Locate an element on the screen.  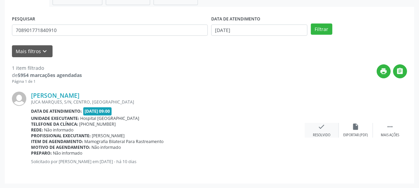
div: Exportar (PDF) is located at coordinates (356, 135).